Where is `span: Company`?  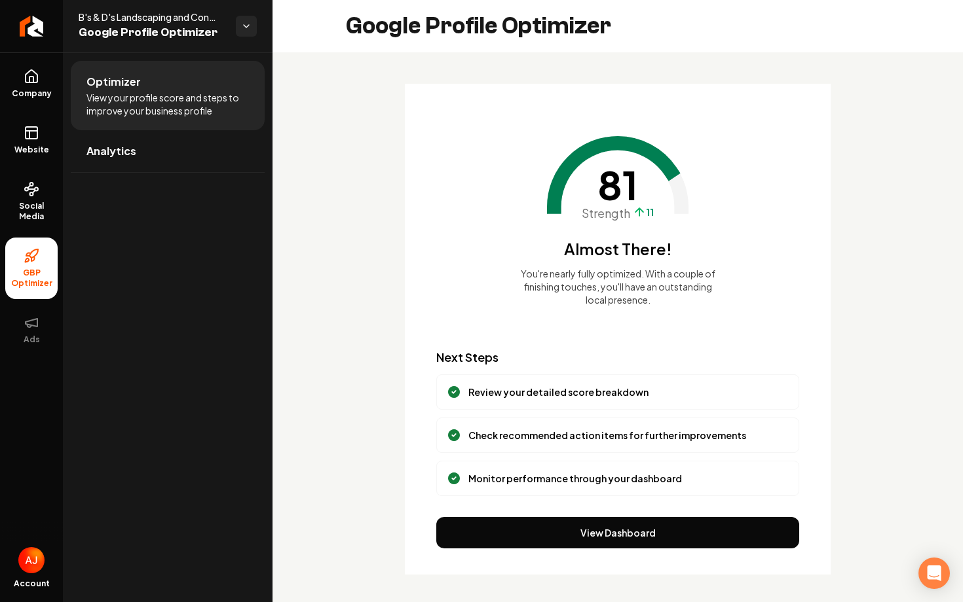
span: Company is located at coordinates (31, 94).